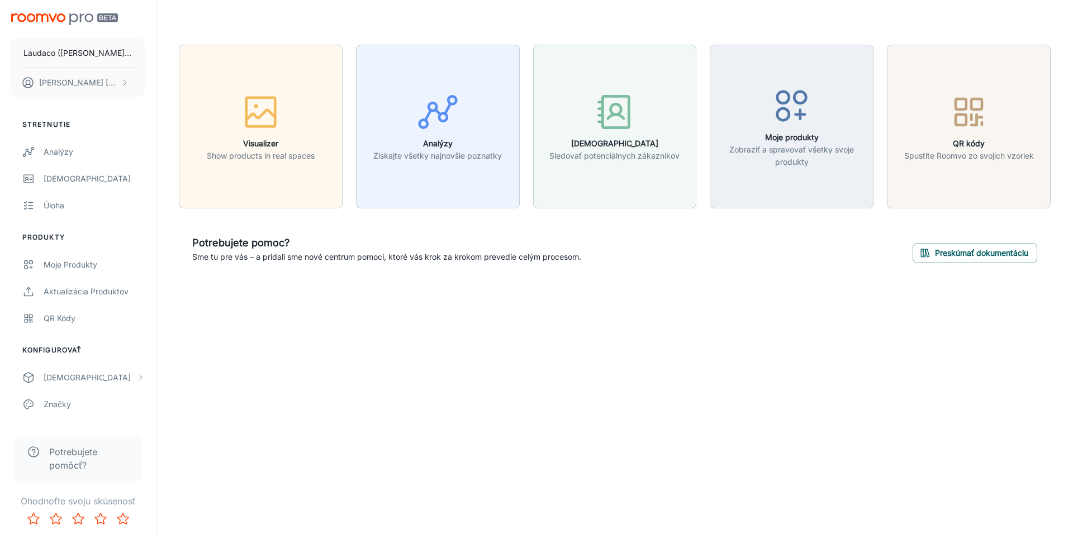 Image resolution: width=1073 pixels, height=539 pixels. Describe the element at coordinates (94, 265) in the screenshot. I see `div: Moje produkty` at that location.